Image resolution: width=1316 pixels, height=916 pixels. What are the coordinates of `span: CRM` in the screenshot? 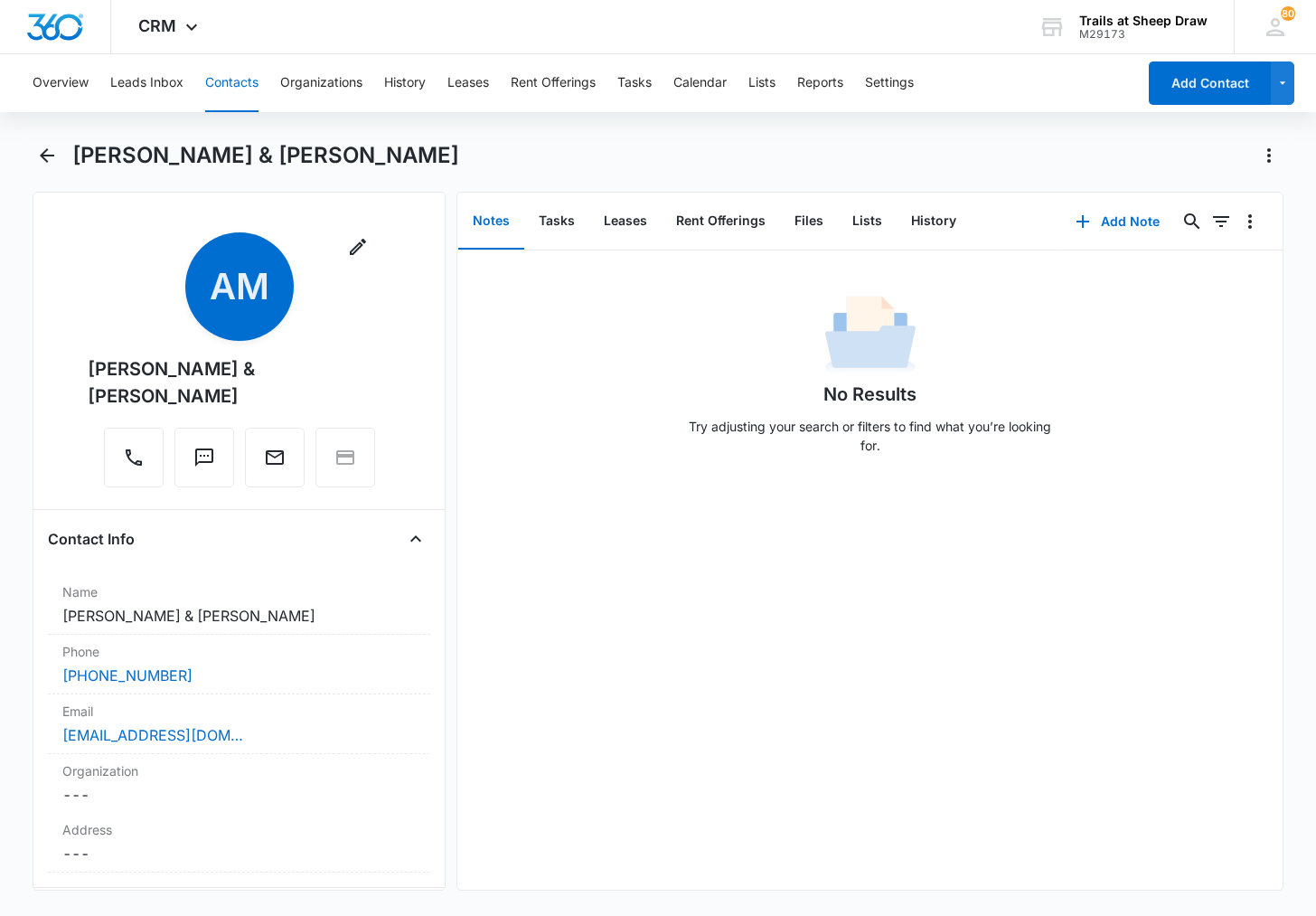 It's located at (157, 26).